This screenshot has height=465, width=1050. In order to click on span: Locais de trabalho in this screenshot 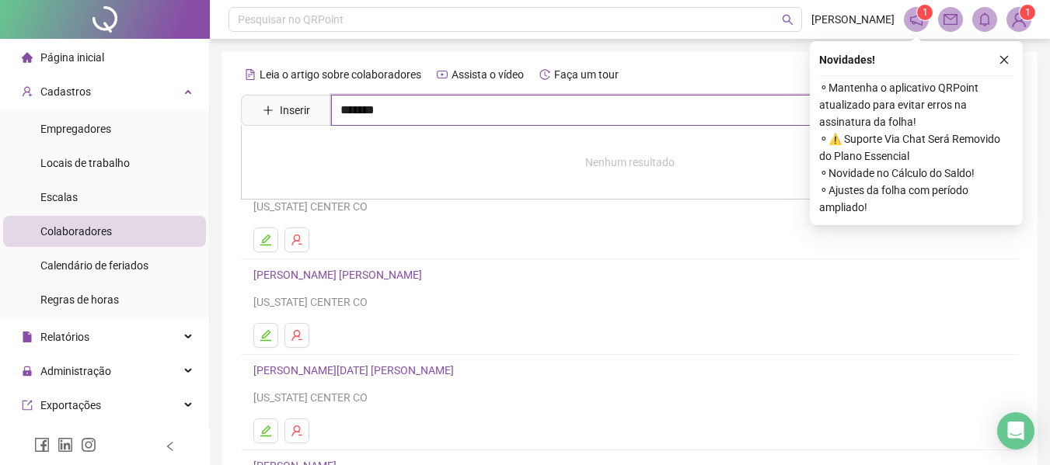, I will do `click(85, 163)`.